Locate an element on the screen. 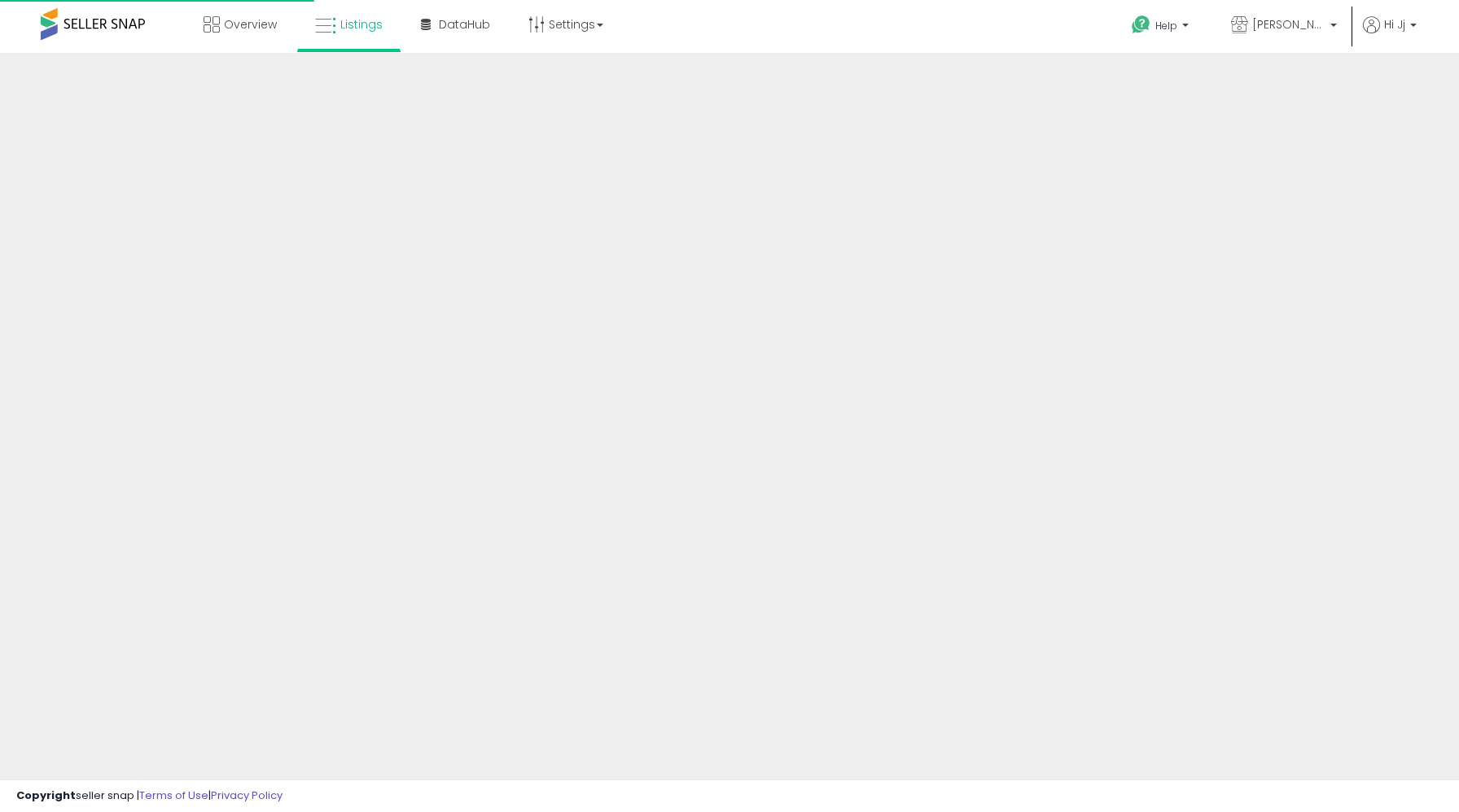 Image resolution: width=1459 pixels, height=812 pixels. a: Help is located at coordinates (1162, 27).